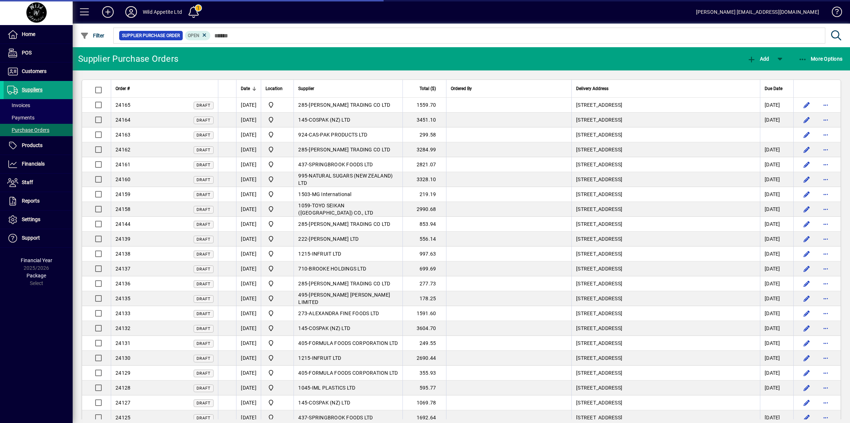  What do you see at coordinates (334, 388) in the screenshot?
I see `span: IML PLASTICS LTD` at bounding box center [334, 388].